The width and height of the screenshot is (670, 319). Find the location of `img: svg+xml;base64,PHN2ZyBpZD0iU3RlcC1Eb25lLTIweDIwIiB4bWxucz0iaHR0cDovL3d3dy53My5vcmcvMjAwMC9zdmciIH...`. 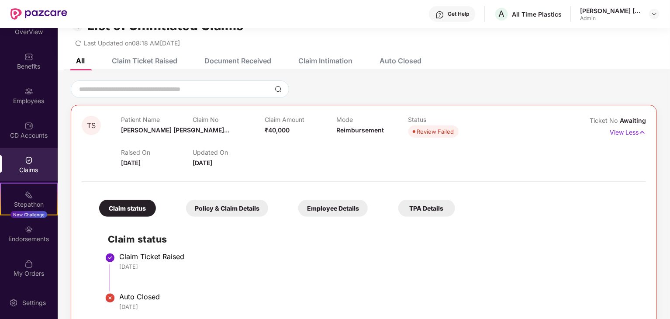

img: svg+xml;base64,PHN2ZyBpZD0iU3RlcC1Eb25lLTIweDIwIiB4bWxucz0iaHR0cDovL3d3dy53My5vcmcvMjAwMC9zdmciIH... is located at coordinates (110, 298).